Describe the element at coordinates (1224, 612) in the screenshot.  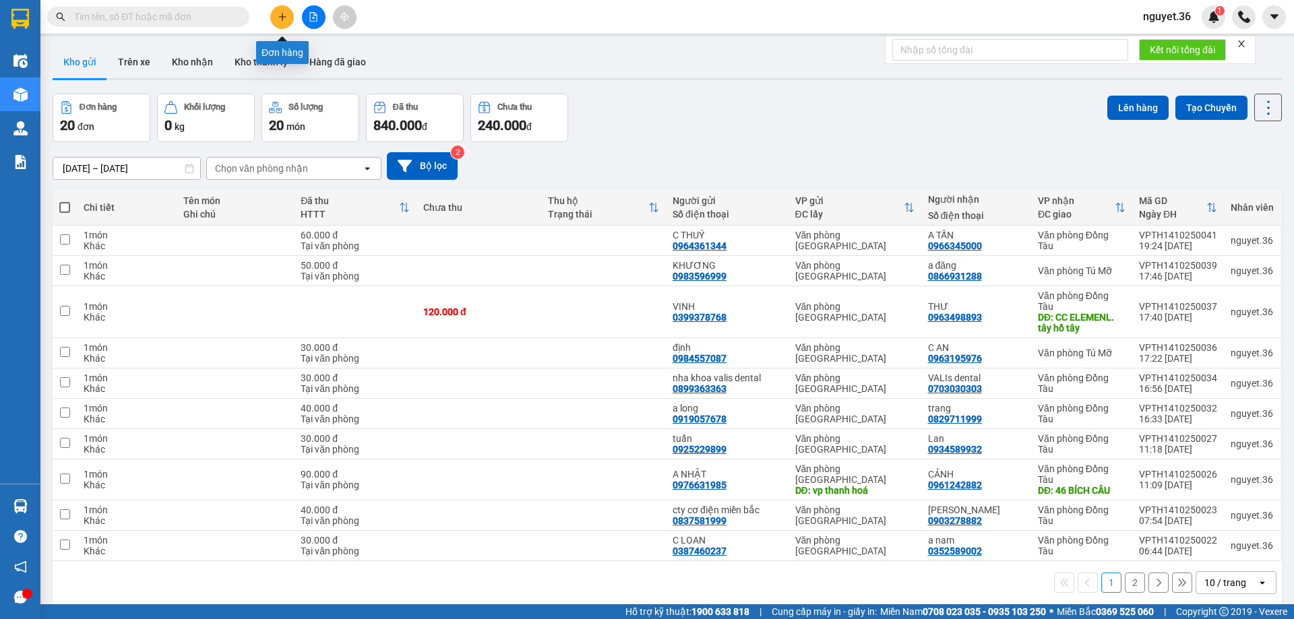
I see `span: copyright` at that location.